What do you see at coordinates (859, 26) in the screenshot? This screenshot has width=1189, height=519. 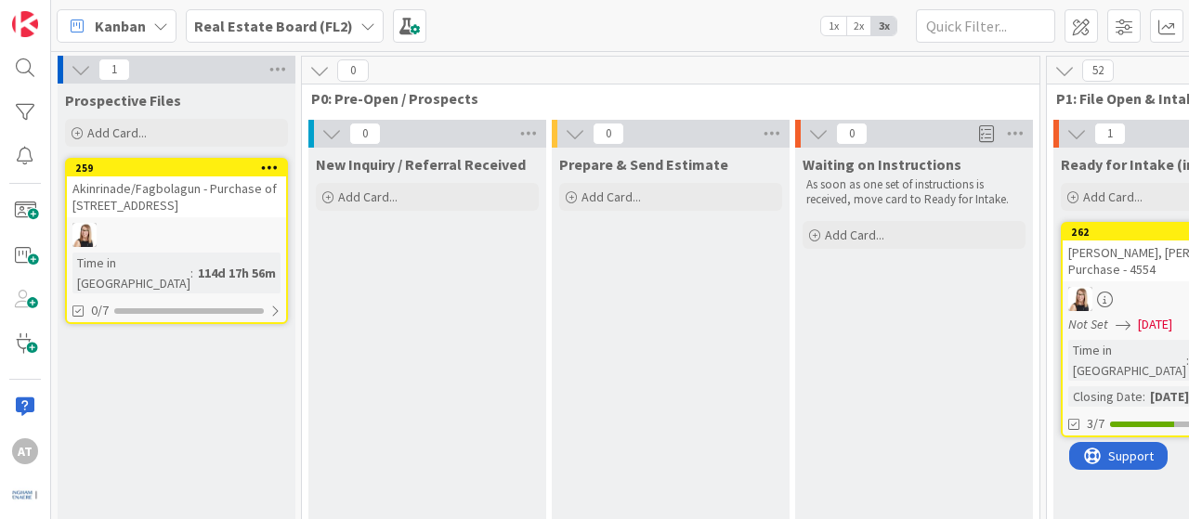 I see `span: 2x` at bounding box center [859, 26].